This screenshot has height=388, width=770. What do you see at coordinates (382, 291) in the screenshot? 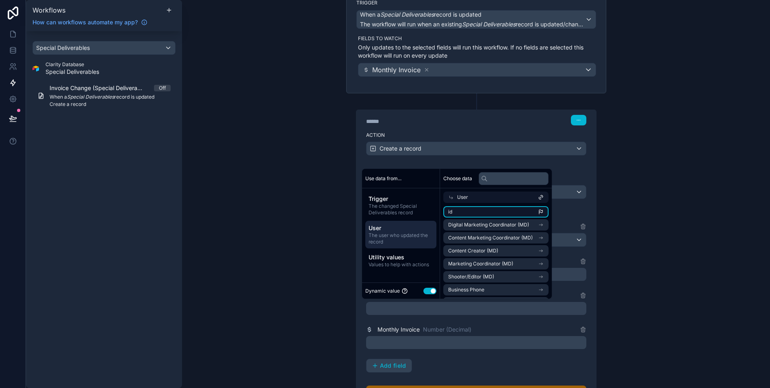
I see `span: Dynamic value` at bounding box center [382, 291].